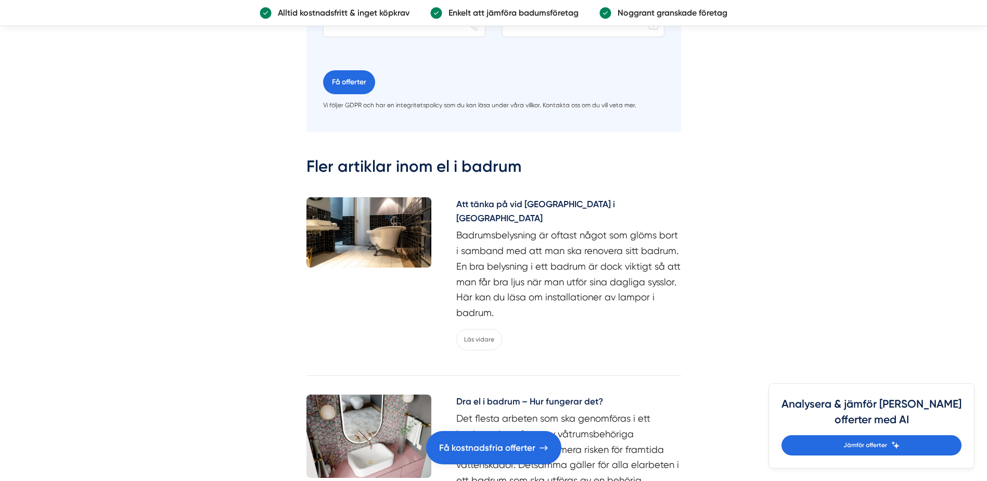 The height and width of the screenshot is (481, 987). What do you see at coordinates (369, 436) in the screenshot?
I see `img: Dra el i badrum – Hur fungerar det?` at bounding box center [369, 436].